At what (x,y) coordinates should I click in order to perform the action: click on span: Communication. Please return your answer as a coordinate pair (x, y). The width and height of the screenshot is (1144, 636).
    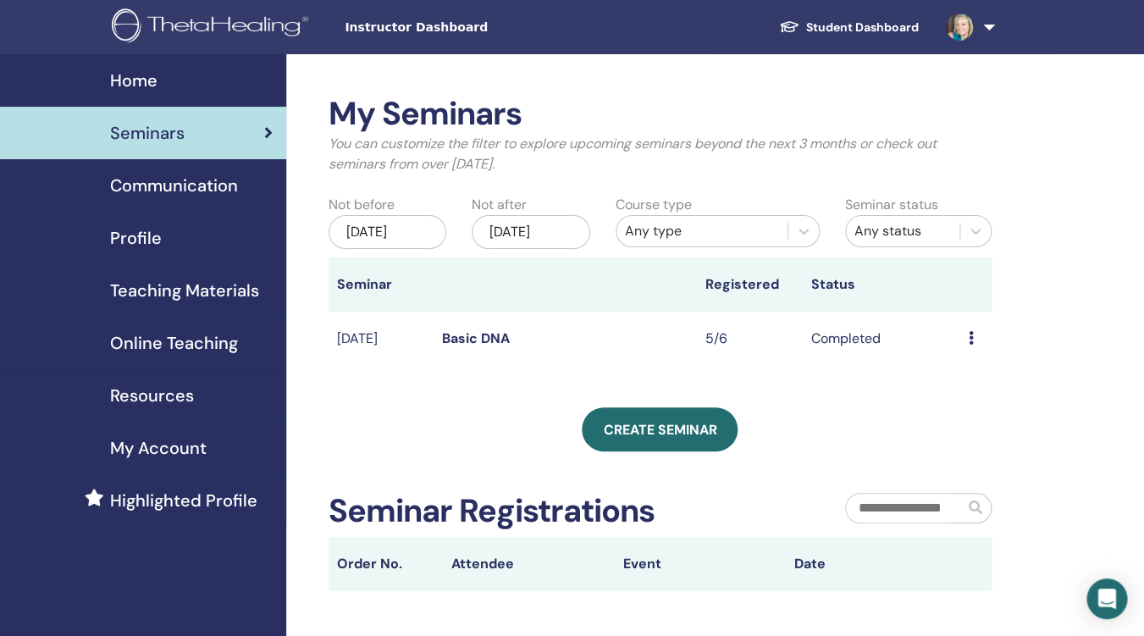
    Looking at the image, I should click on (174, 185).